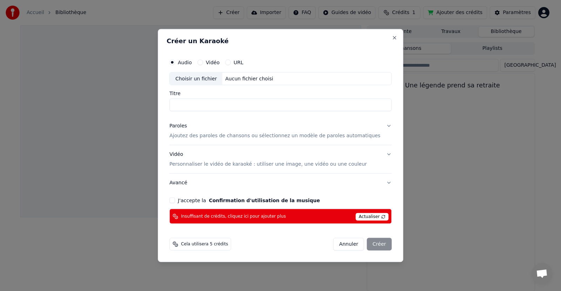 The image size is (561, 291). What do you see at coordinates (238, 62) in the screenshot?
I see `label: URL` at bounding box center [238, 62].